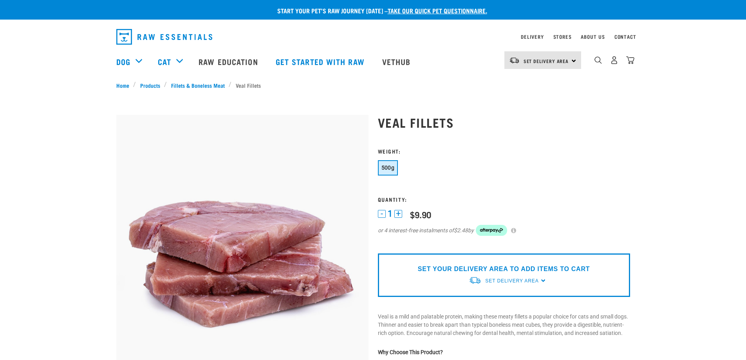 This screenshot has width=746, height=360. I want to click on img: Afterpay, so click(491, 230).